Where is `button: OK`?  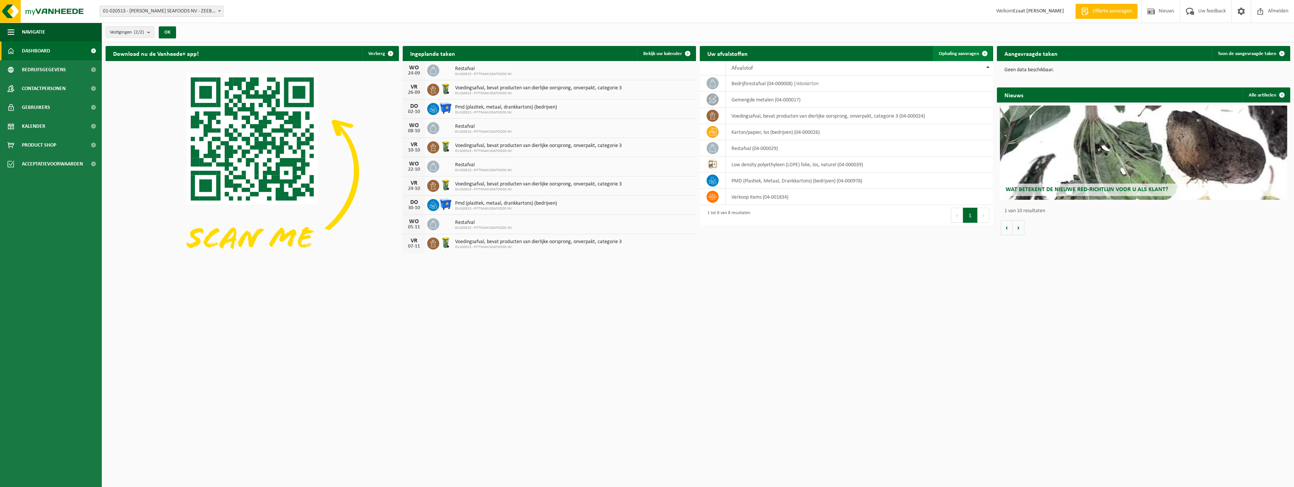
button: OK is located at coordinates (167, 32).